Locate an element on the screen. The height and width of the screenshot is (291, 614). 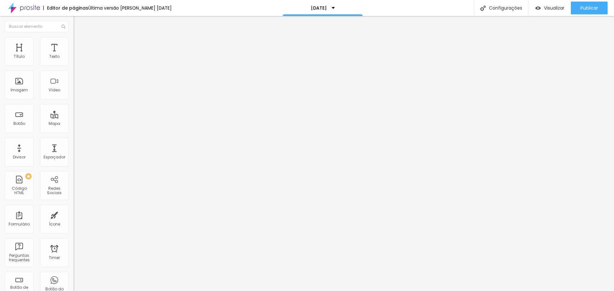
div: Mapa is located at coordinates (54, 124).